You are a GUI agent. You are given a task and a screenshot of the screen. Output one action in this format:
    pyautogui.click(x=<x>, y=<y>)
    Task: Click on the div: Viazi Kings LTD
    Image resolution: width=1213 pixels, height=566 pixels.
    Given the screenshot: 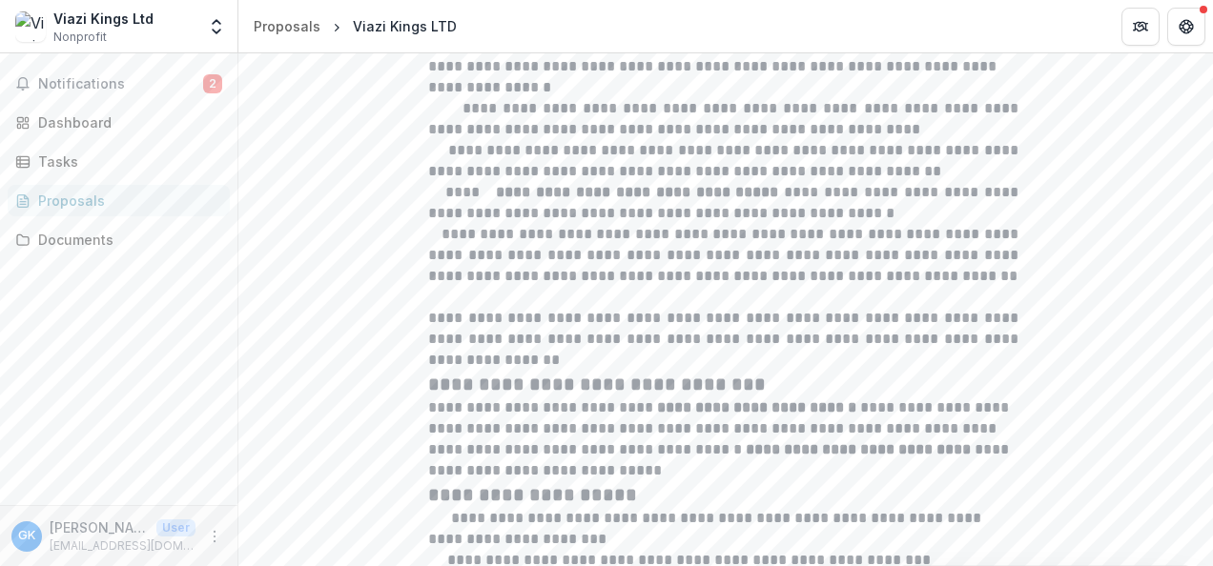 What is the action you would take?
    pyautogui.click(x=404, y=26)
    